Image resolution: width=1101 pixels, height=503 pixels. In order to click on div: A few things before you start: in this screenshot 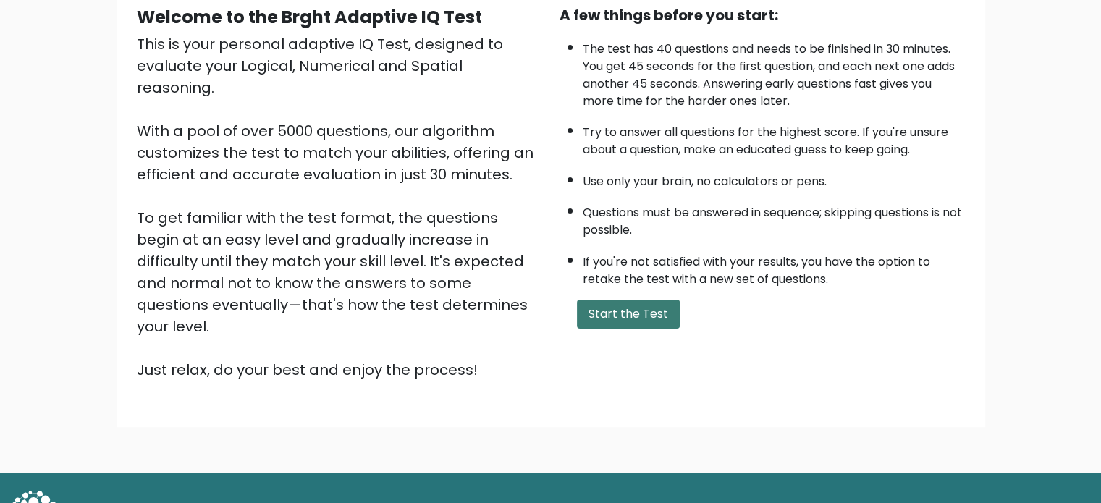, I will do `click(762, 15)`.